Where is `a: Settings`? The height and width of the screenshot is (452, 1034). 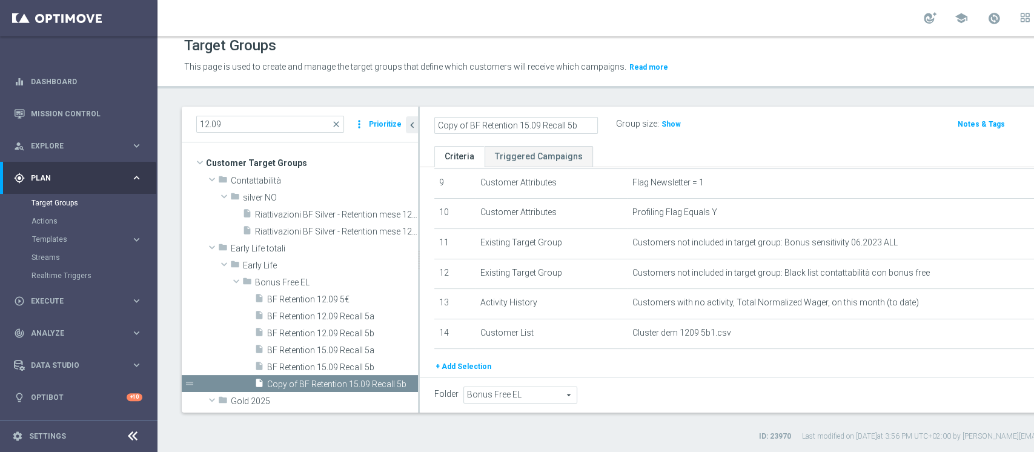
a: Settings is located at coordinates (47, 436).